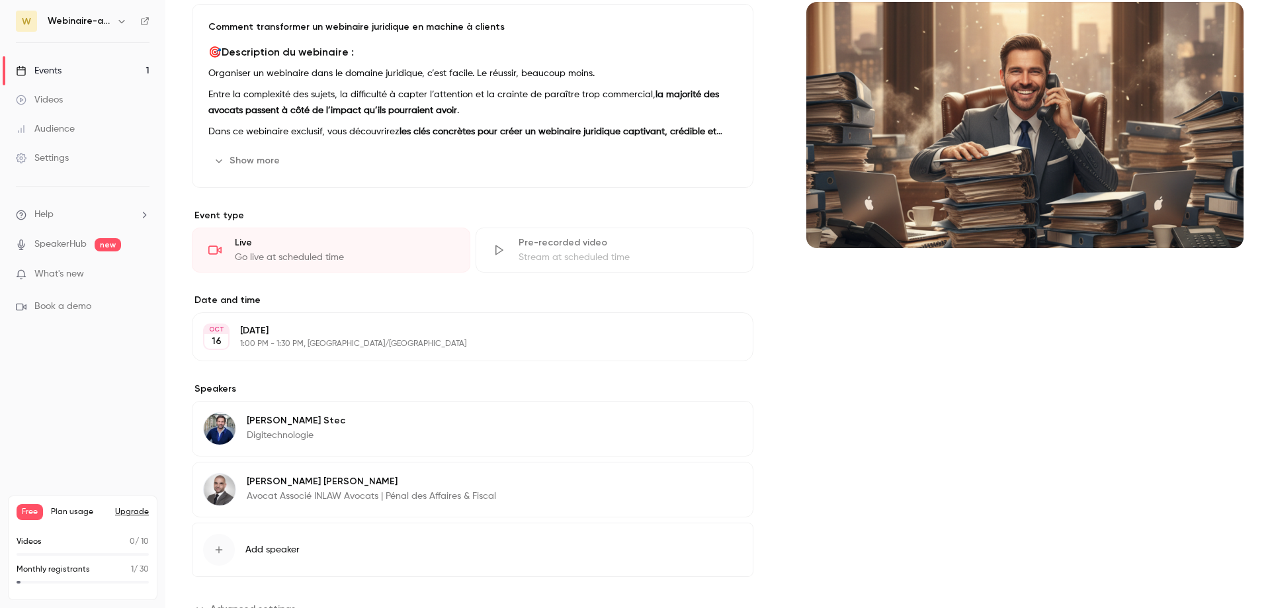 Image resolution: width=1270 pixels, height=608 pixels. I want to click on div: Live, so click(344, 243).